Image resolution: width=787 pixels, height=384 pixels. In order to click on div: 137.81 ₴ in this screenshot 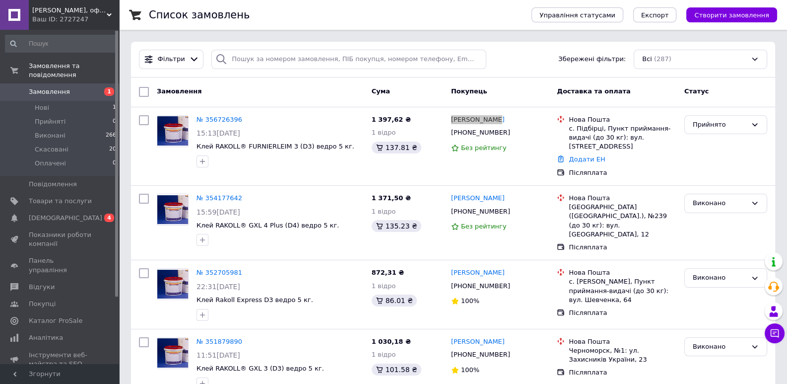, I will do `click(397, 147)`.